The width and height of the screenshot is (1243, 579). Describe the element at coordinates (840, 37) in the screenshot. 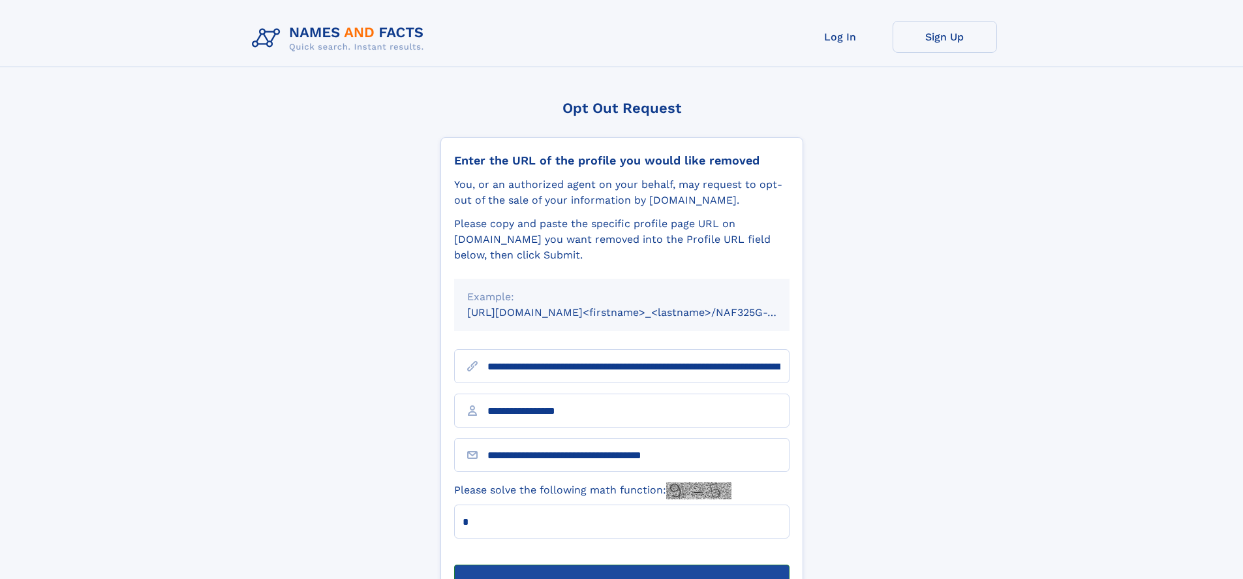

I see `a: Log In` at that location.